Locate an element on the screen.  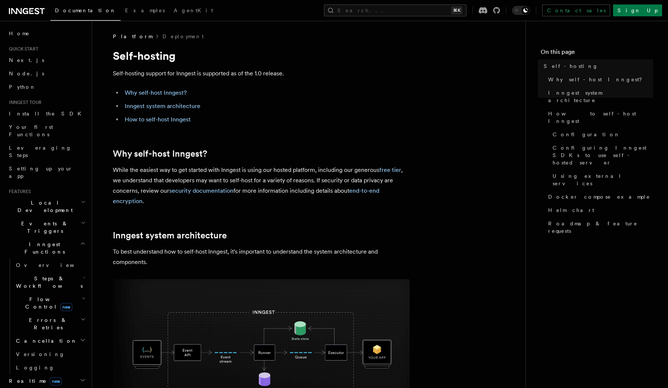
span: Events & Triggers is located at coordinates (43, 227).